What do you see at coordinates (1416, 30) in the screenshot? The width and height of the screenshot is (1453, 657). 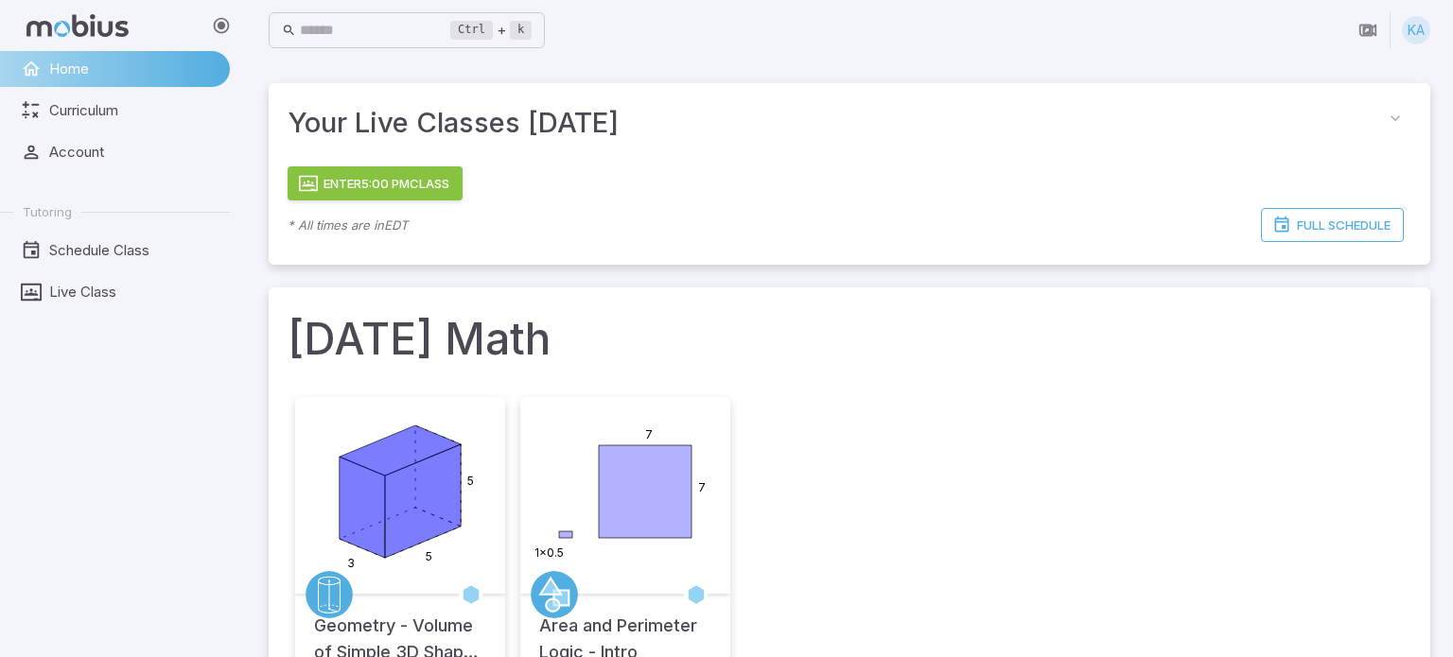 I see `div: KA` at bounding box center [1416, 30].